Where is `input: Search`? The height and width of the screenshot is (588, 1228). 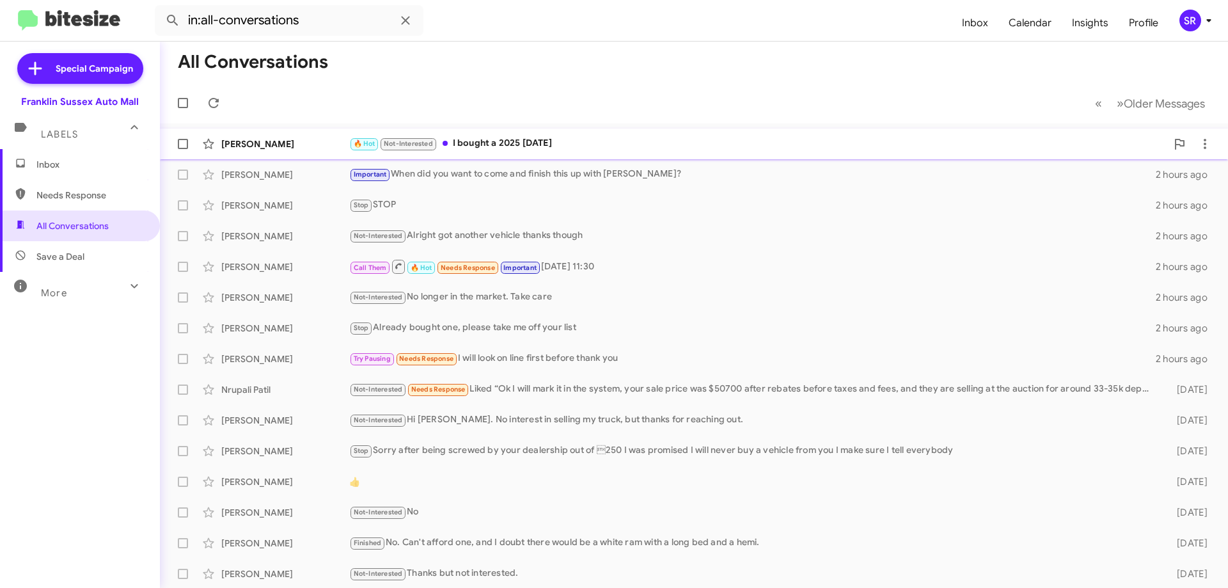
input: Search is located at coordinates (289, 20).